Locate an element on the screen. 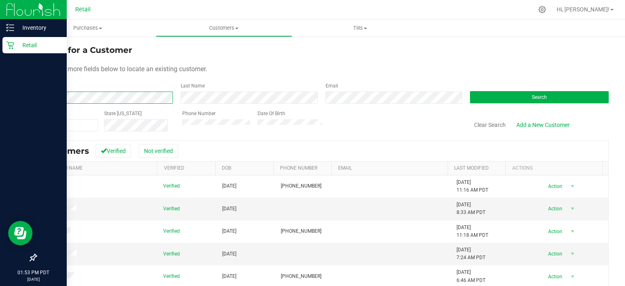  a: Add a New Customer is located at coordinates (542, 125).